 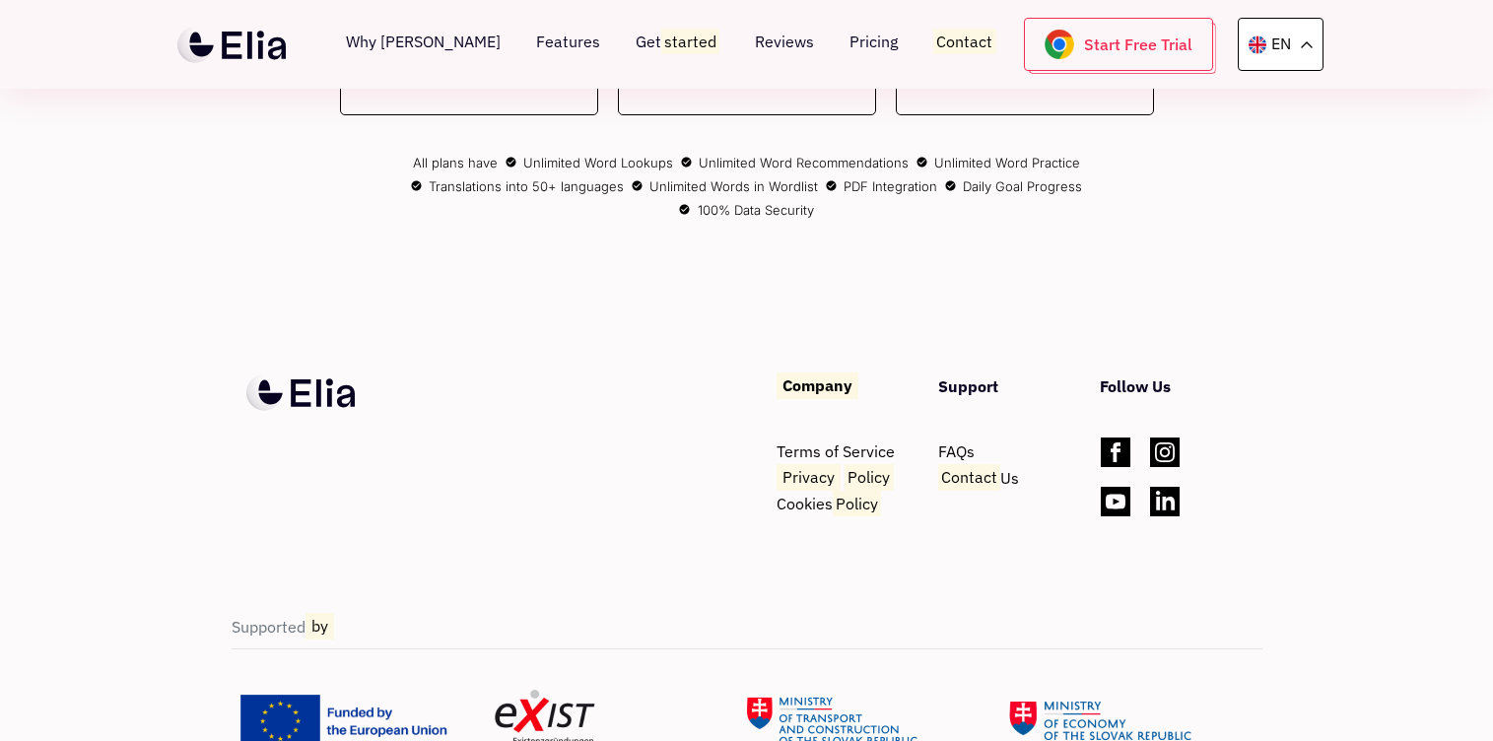 What do you see at coordinates (1165, 386) in the screenshot?
I see `span: Follow Us` at bounding box center [1165, 386].